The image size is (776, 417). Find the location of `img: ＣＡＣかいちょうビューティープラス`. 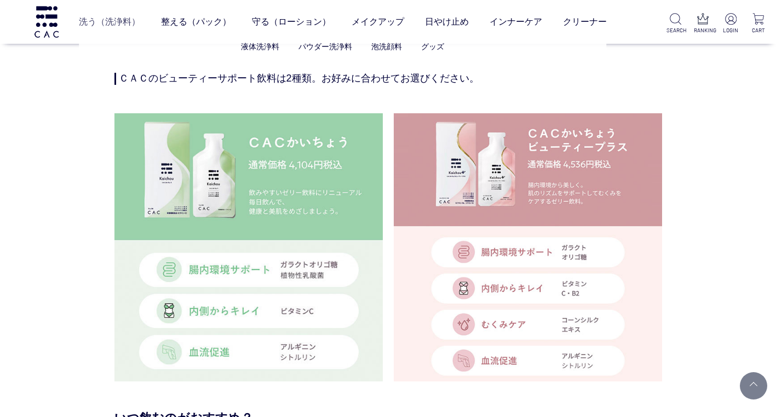

img: ＣＡＣかいちょうビューティープラス is located at coordinates (528, 248).